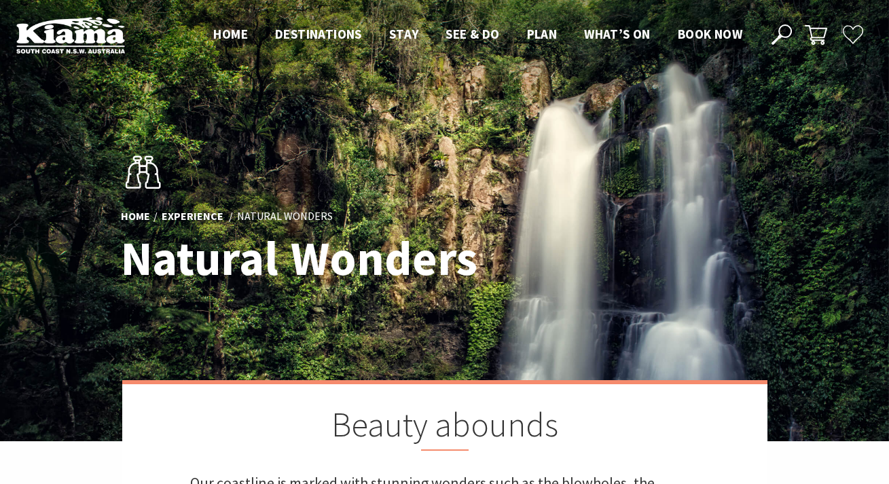  What do you see at coordinates (285, 217) in the screenshot?
I see `li: Natural Wonders` at bounding box center [285, 217].